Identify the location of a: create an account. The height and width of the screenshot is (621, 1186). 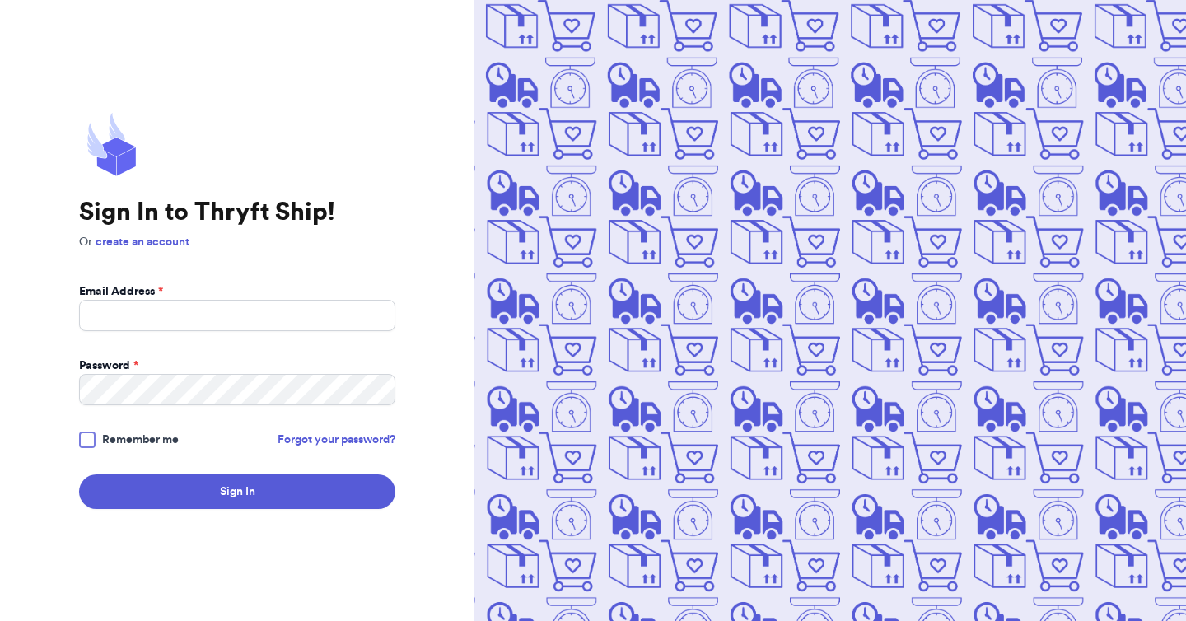
(142, 242).